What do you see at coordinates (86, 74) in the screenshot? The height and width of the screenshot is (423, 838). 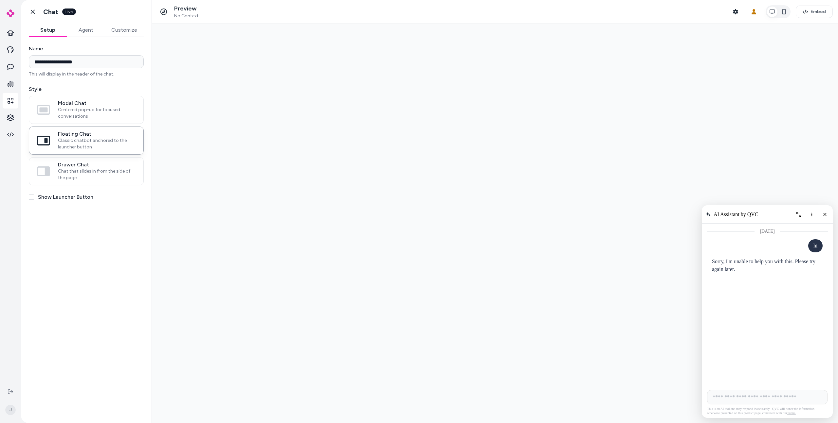 I see `p: This will display in the header of the chat.` at bounding box center [86, 74].